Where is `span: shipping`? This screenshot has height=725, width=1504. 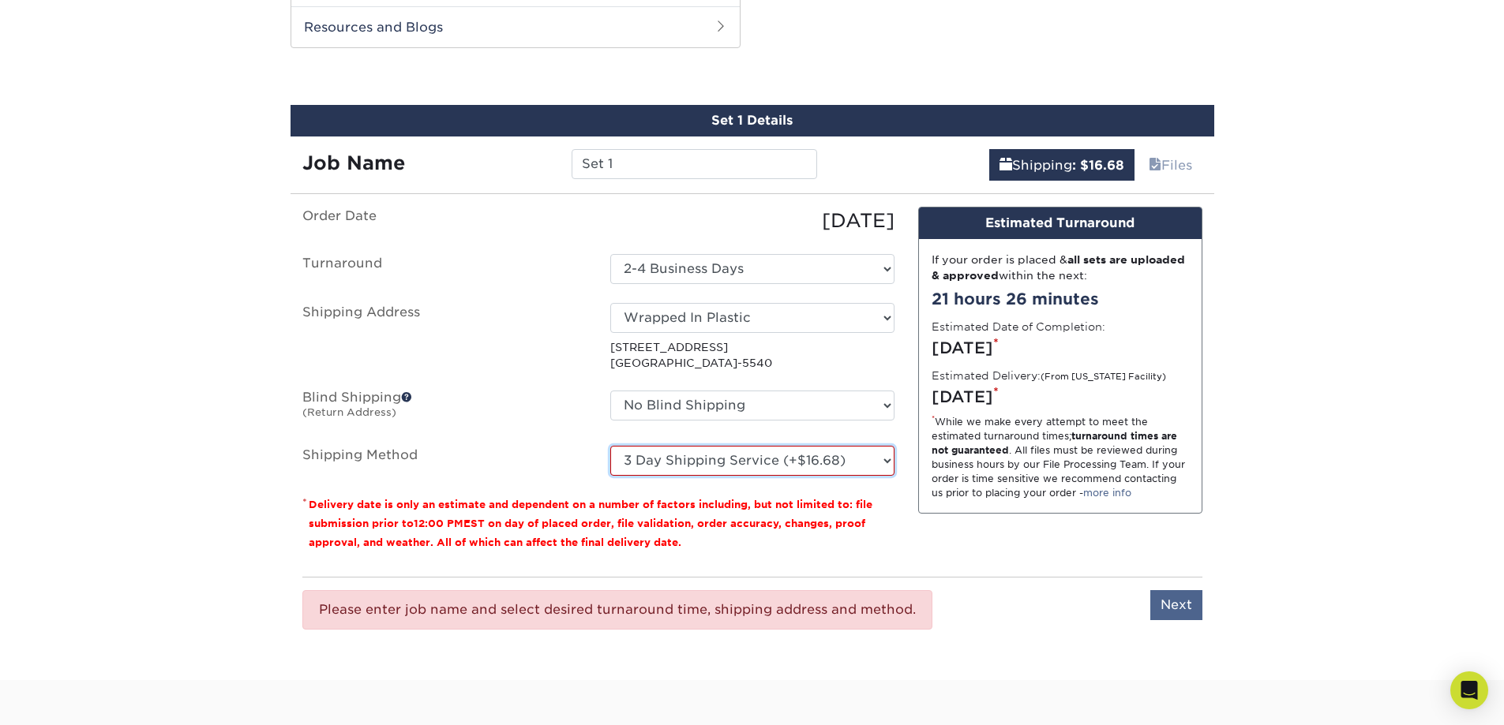 span: shipping is located at coordinates (1006, 165).